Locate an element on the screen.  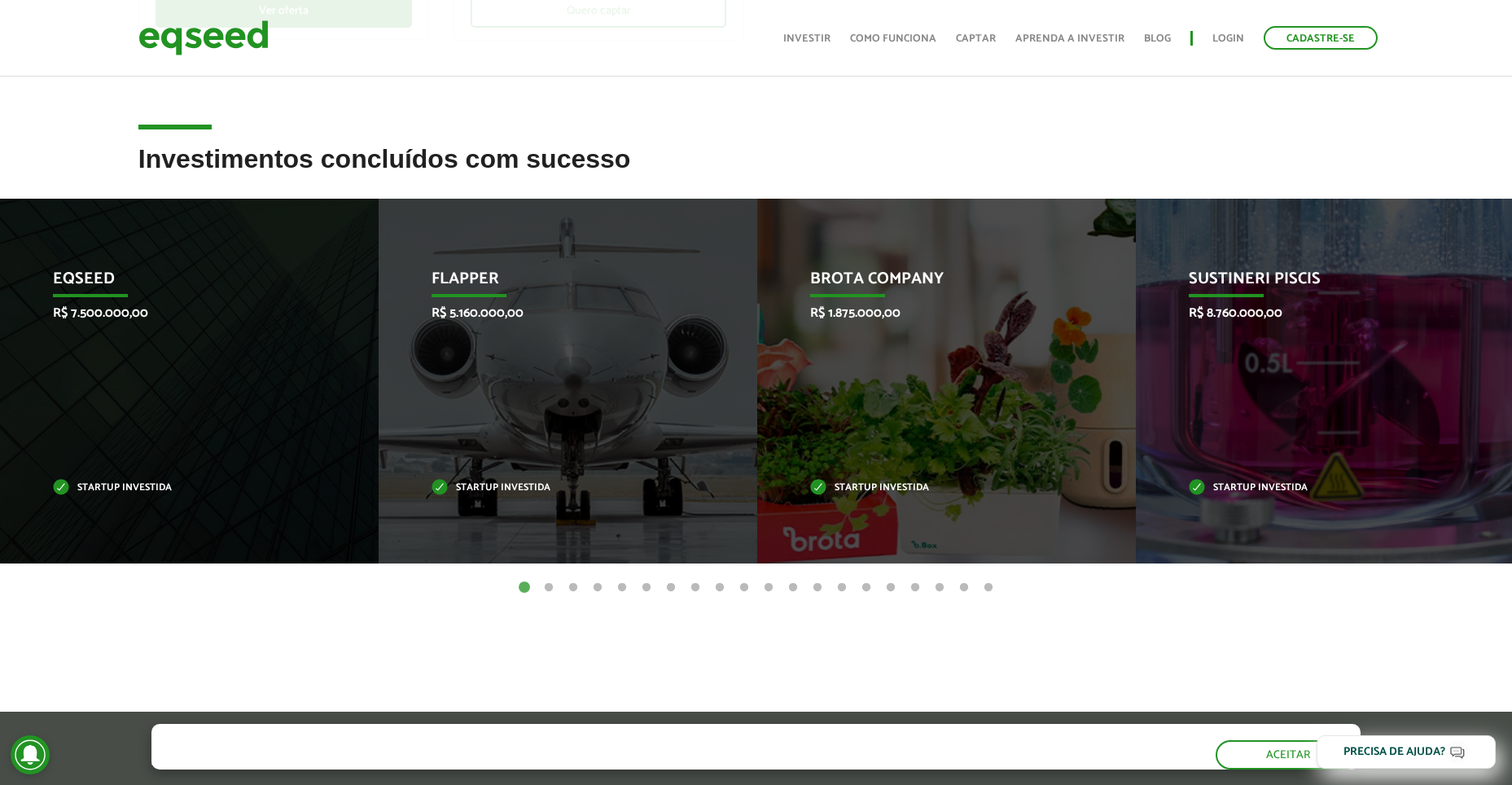
button: 19 of 20 is located at coordinates (964, 588).